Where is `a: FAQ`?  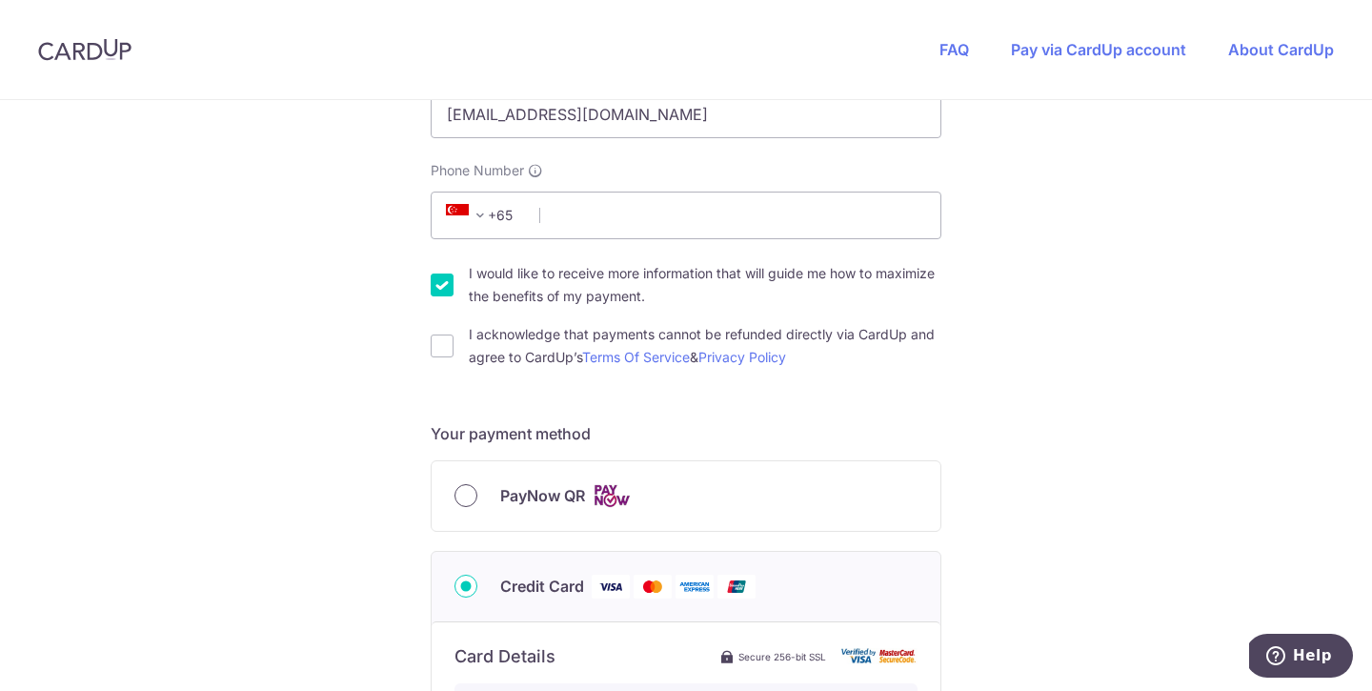
a: FAQ is located at coordinates (954, 50).